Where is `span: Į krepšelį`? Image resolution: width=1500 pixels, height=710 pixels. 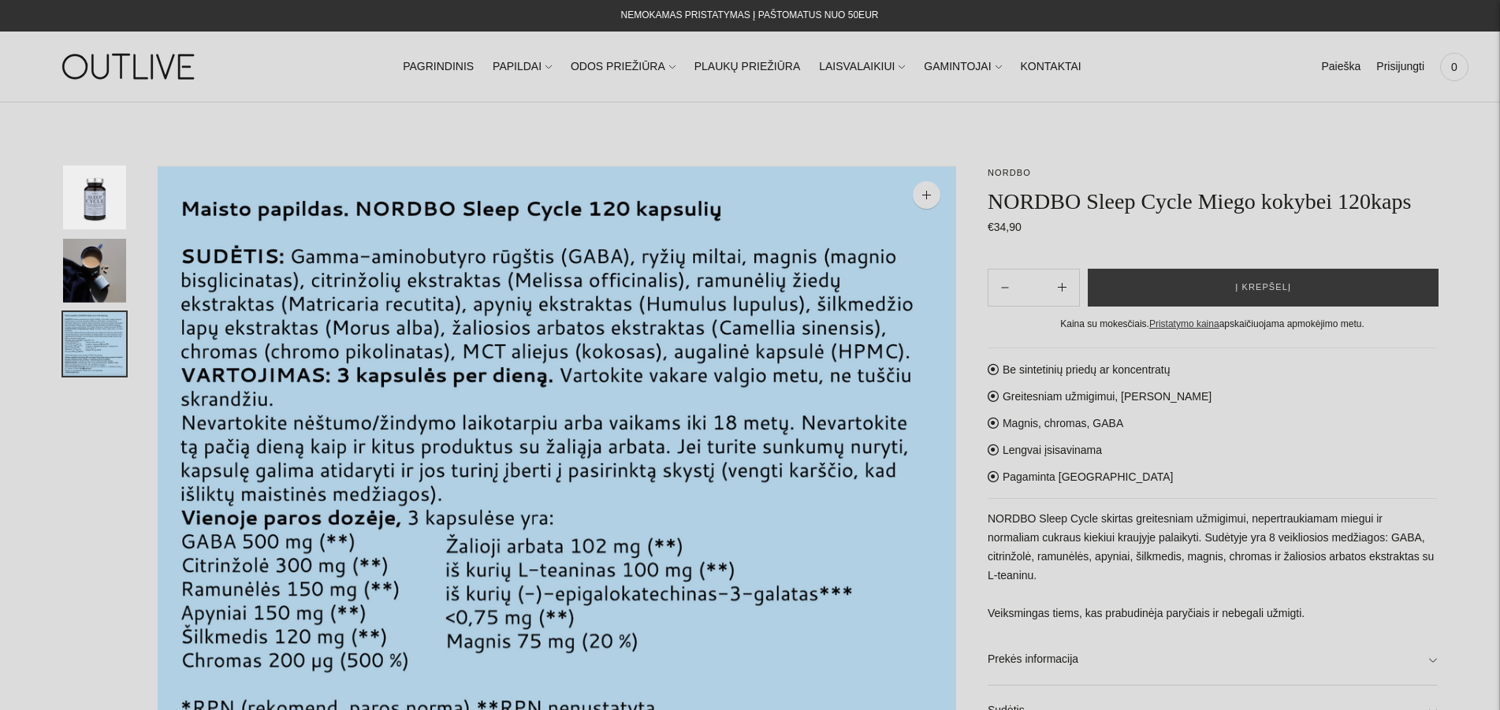
span: Į krepšelį is located at coordinates (1263, 288).